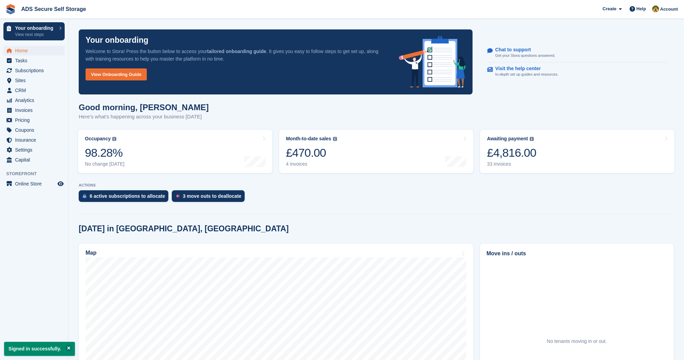 The width and height of the screenshot is (684, 360). Describe the element at coordinates (655, 9) in the screenshot. I see `img: Andrew Sargent` at that location.